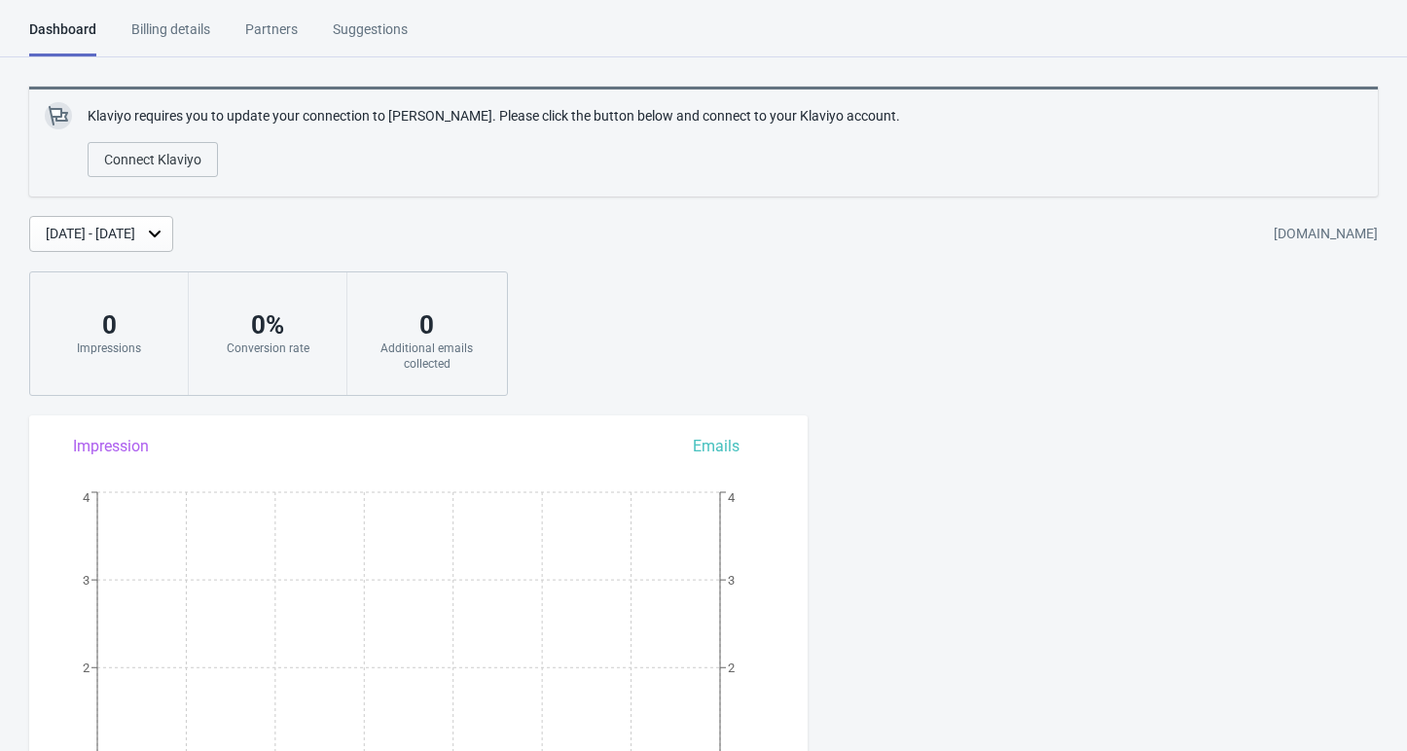 The width and height of the screenshot is (1407, 751). What do you see at coordinates (170, 36) in the screenshot?
I see `div: Billing details` at bounding box center [170, 36].